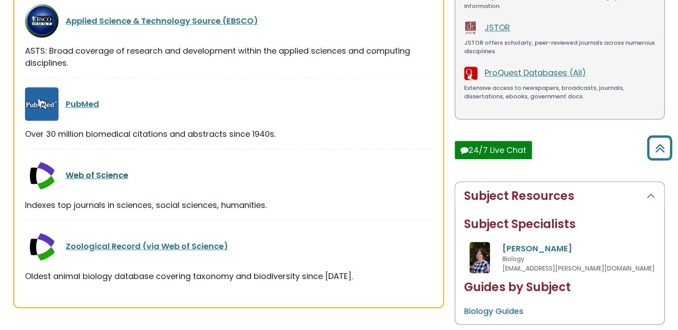  I want to click on a: Biology Guides, so click(494, 310).